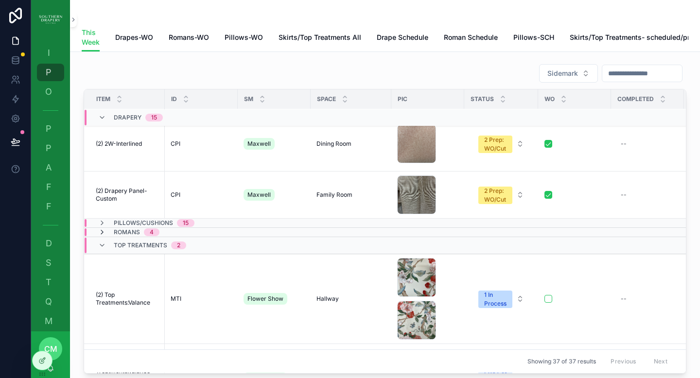 Image resolution: width=700 pixels, height=378 pixels. I want to click on span: Status, so click(482, 99).